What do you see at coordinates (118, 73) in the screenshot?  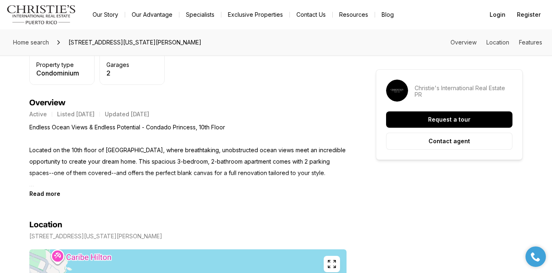 I see `p: 2` at bounding box center [118, 73].